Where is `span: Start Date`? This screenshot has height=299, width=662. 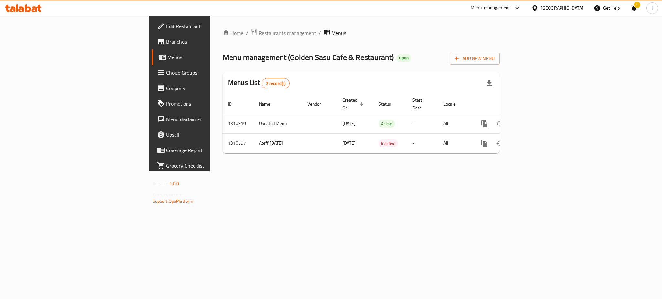 span: Start Date is located at coordinates (422, 104).